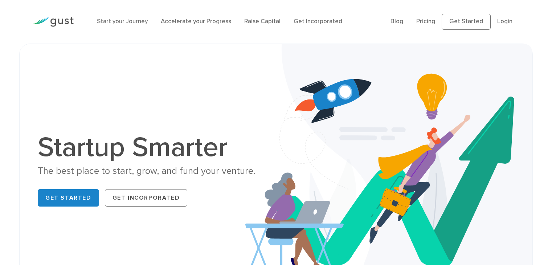 The height and width of the screenshot is (265, 552). Describe the element at coordinates (53, 22) in the screenshot. I see `img: Gust Logo` at that location.